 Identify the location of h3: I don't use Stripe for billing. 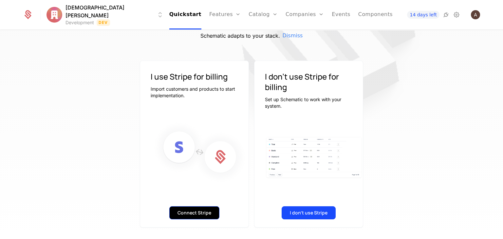
(308, 82).